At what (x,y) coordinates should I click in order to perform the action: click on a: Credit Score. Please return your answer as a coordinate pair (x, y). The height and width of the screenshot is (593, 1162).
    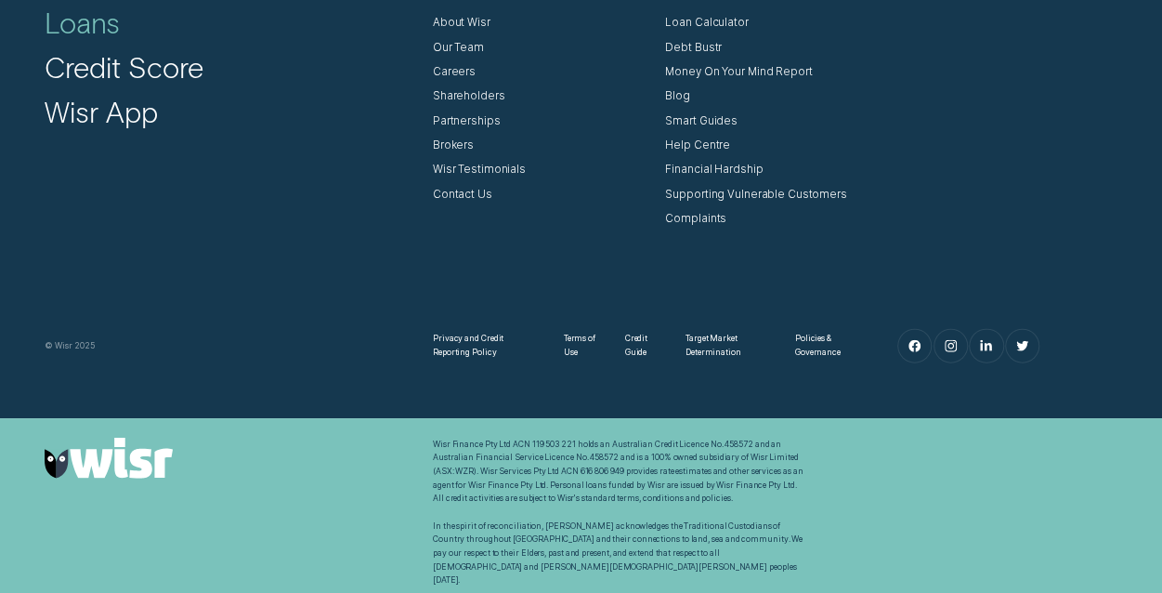
    Looking at the image, I should click on (124, 67).